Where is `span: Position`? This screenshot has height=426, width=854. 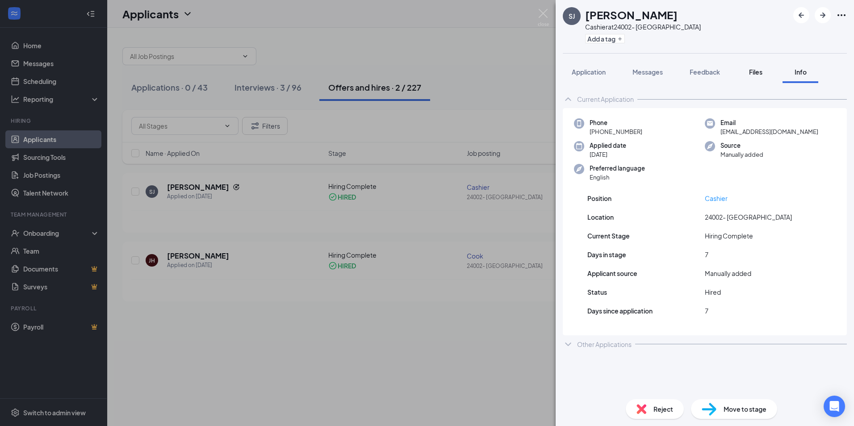 span: Position is located at coordinates (599, 198).